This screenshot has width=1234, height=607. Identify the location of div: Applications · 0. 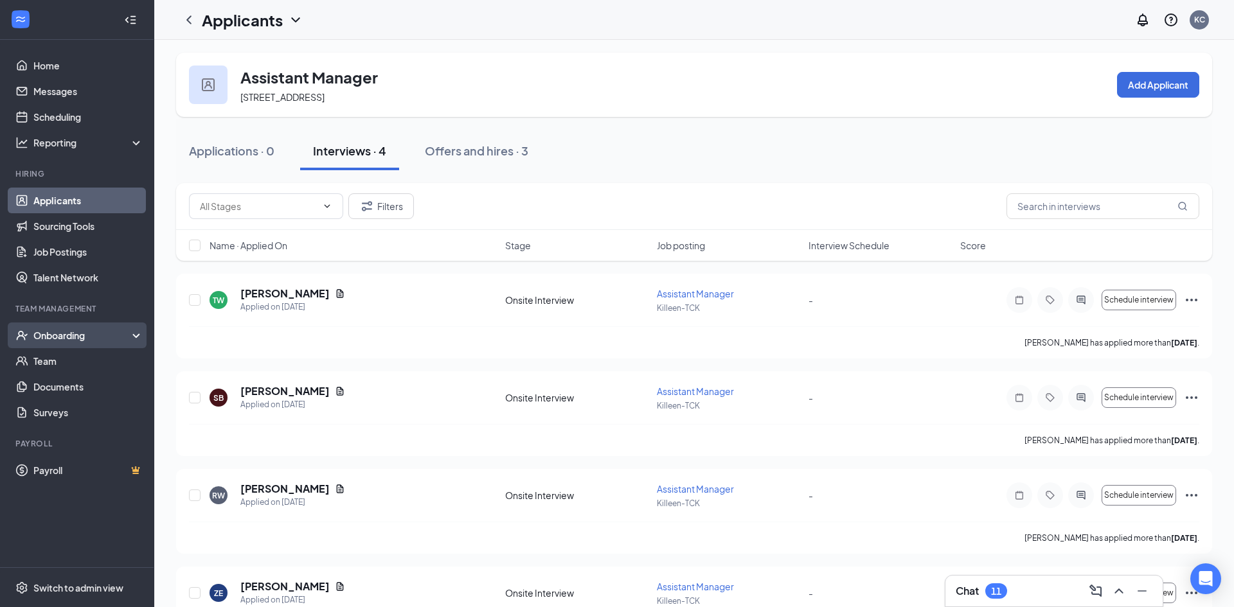
(231, 150).